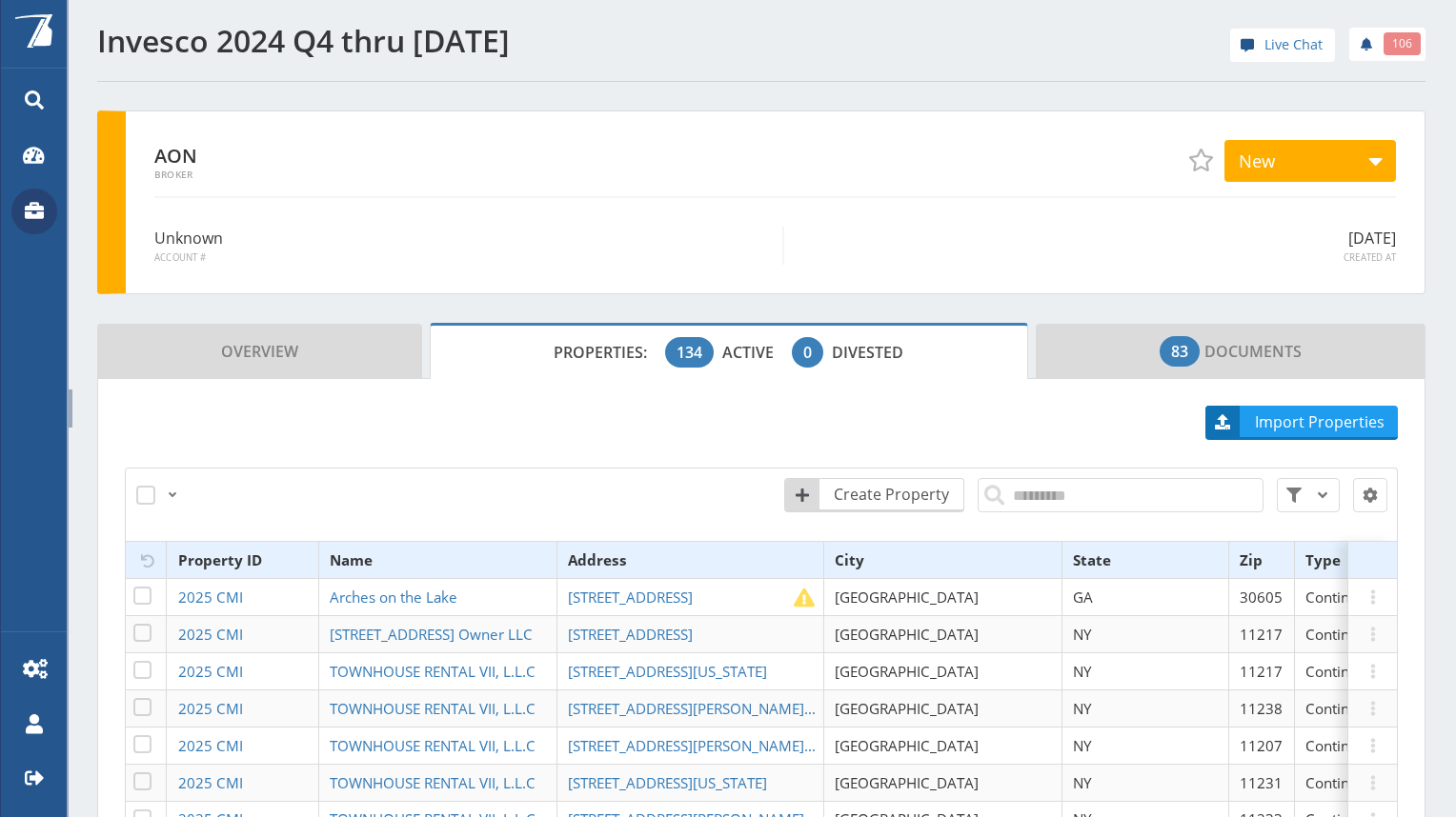  What do you see at coordinates (283, 175) in the screenshot?
I see `span: Broker` at bounding box center [283, 175].